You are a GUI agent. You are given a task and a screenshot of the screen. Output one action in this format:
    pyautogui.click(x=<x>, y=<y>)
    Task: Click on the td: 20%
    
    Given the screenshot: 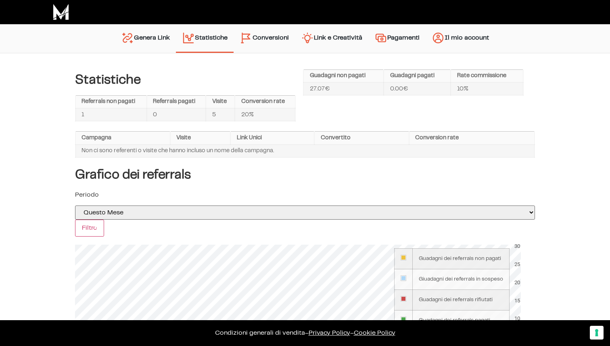 What is the action you would take?
    pyautogui.click(x=265, y=115)
    